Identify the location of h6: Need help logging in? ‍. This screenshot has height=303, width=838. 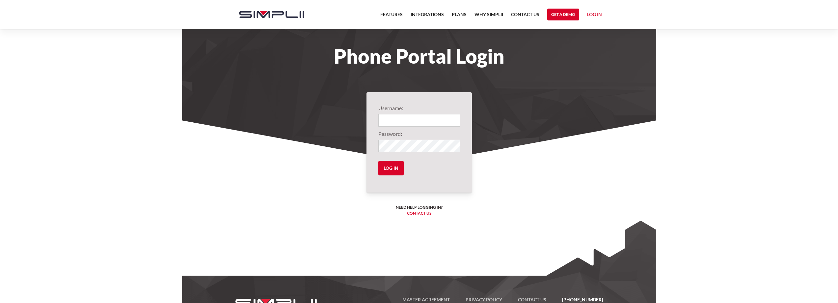
(419, 210).